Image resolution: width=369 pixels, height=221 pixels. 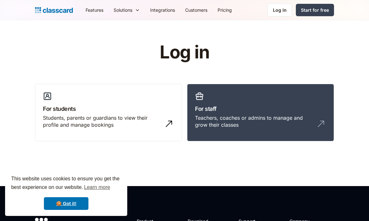 What do you see at coordinates (66, 184) in the screenshot?
I see `span: This website uses cookies to ensure you get the best experience on our website.` at bounding box center [66, 184].